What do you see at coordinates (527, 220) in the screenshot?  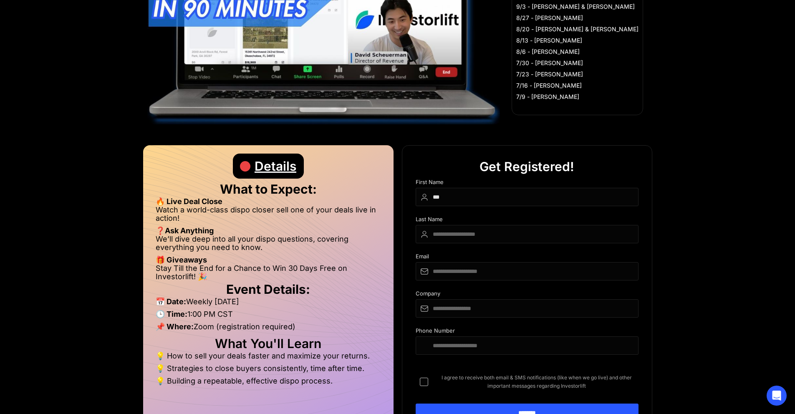 I see `div: Last Name` at bounding box center [527, 220].